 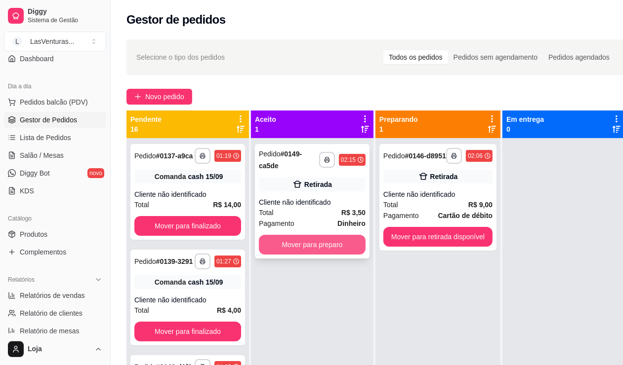 What do you see at coordinates (353, 213) in the screenshot?
I see `strong: R$ 3,50` at bounding box center [353, 213].